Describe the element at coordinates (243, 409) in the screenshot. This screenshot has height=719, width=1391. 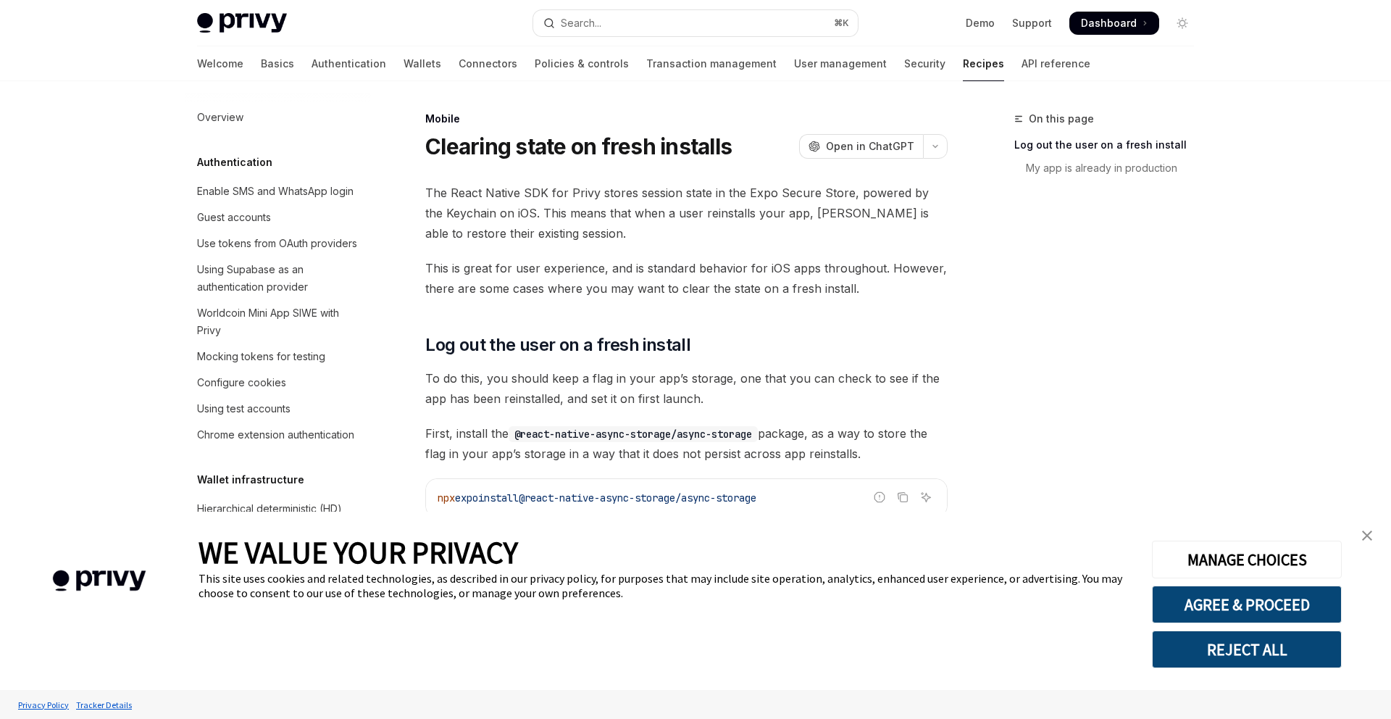
I see `div: Using test accounts` at that location.